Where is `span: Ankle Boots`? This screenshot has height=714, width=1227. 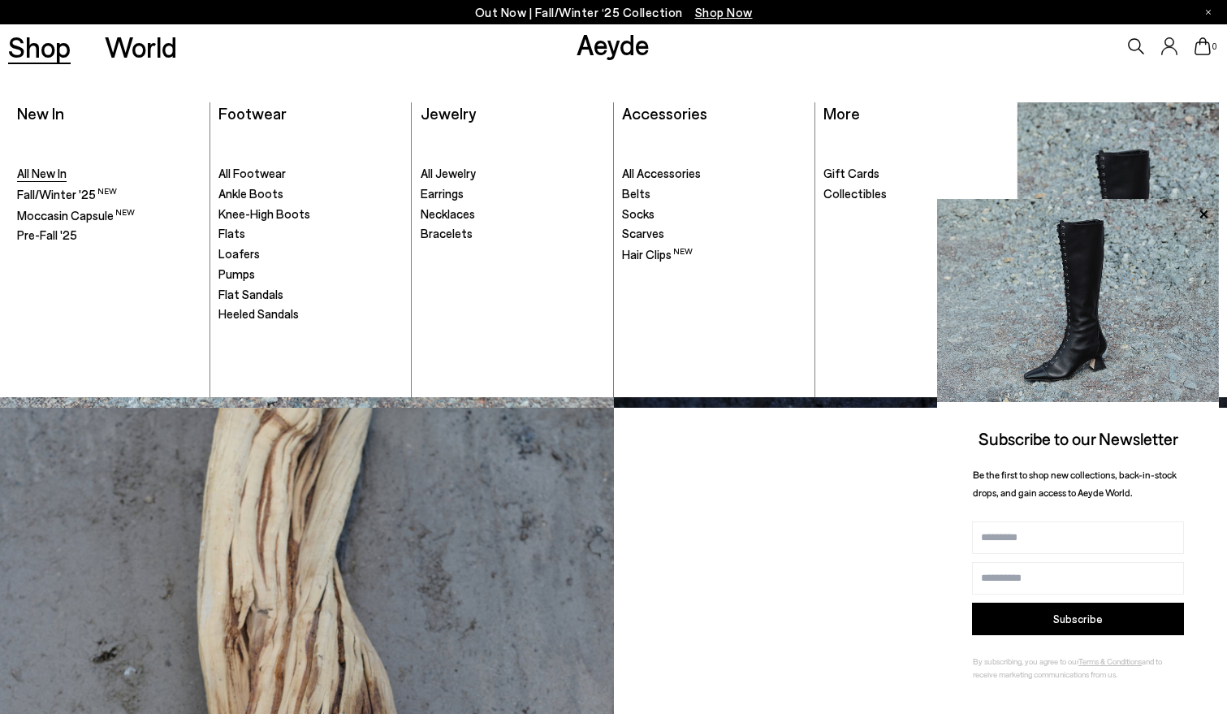 span: Ankle Boots is located at coordinates (251, 193).